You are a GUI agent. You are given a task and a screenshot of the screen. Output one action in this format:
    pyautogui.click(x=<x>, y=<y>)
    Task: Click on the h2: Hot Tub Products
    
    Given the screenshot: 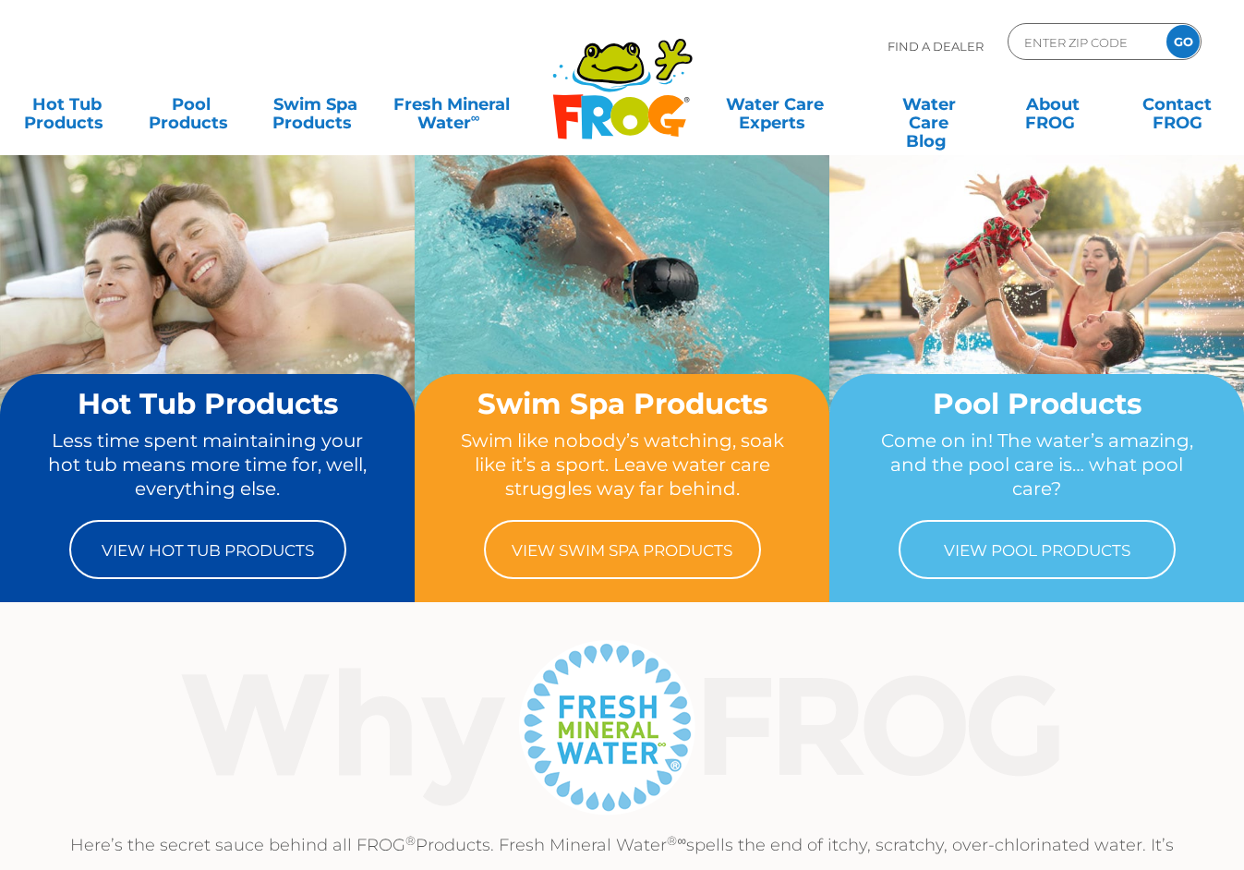 What is the action you would take?
    pyautogui.click(x=207, y=404)
    